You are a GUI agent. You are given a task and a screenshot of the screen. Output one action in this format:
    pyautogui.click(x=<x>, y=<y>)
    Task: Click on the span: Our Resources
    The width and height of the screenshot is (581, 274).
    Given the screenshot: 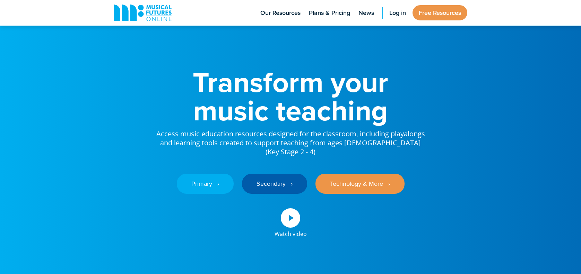 What is the action you would take?
    pyautogui.click(x=280, y=13)
    